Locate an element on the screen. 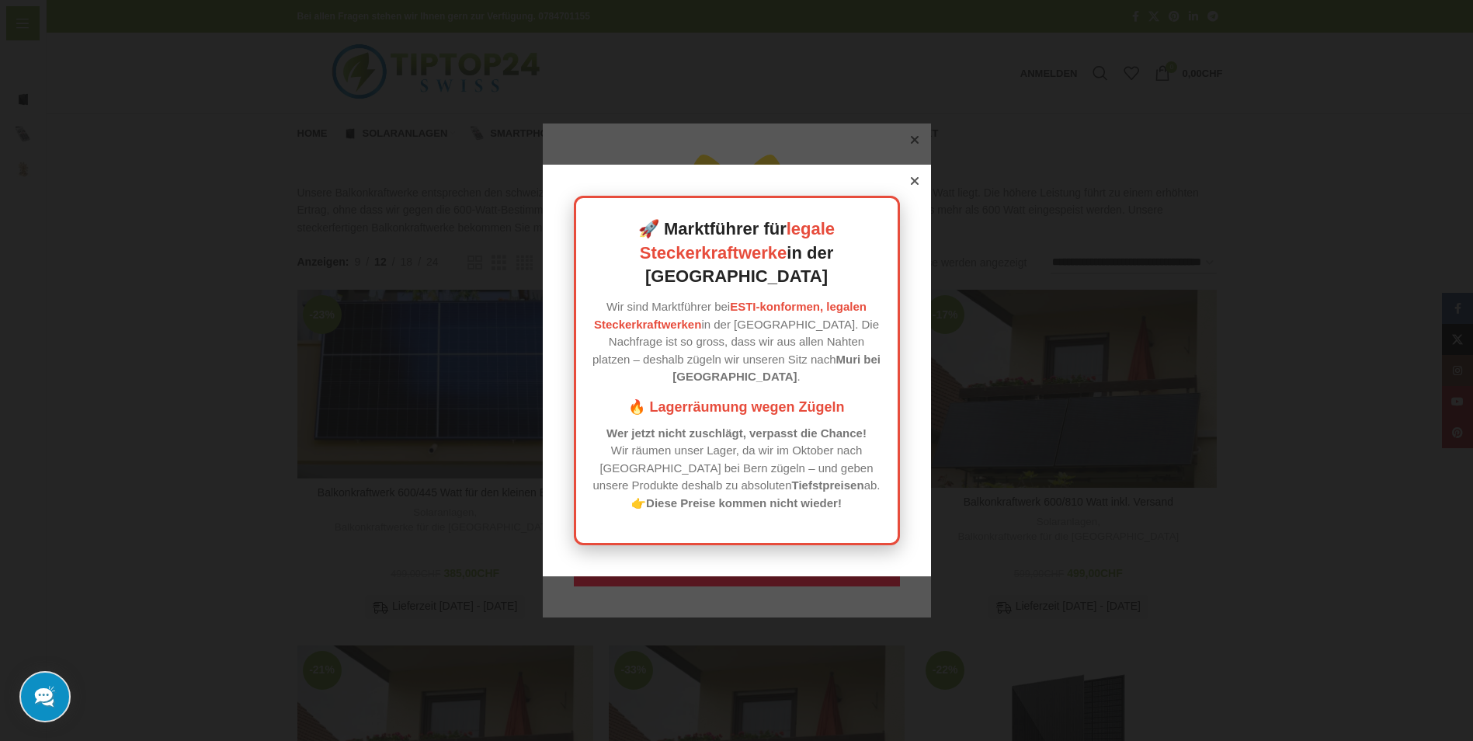 The image size is (1473, 741). strong: Tiefstpreisen is located at coordinates (828, 485).